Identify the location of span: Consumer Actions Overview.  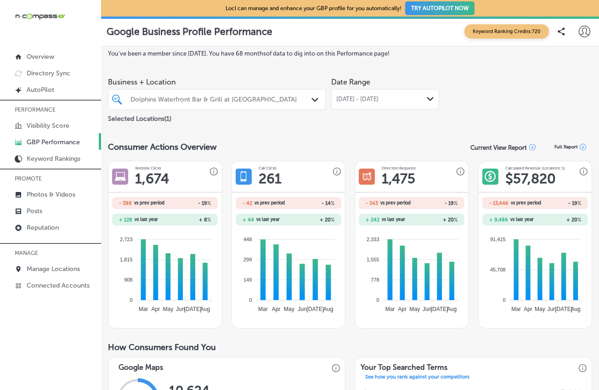
(162, 147).